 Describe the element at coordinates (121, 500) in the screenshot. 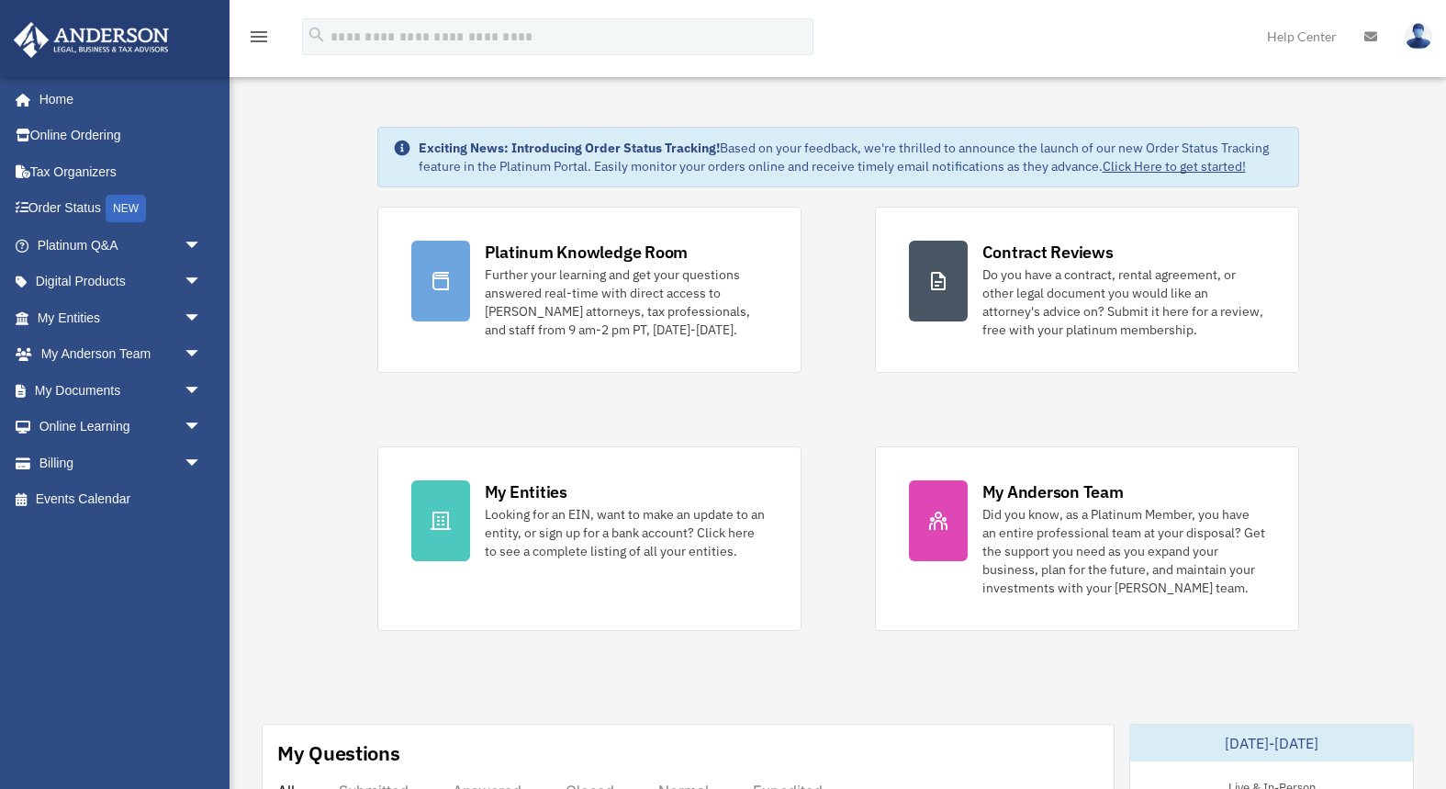

I see `a: Events Calendar` at that location.